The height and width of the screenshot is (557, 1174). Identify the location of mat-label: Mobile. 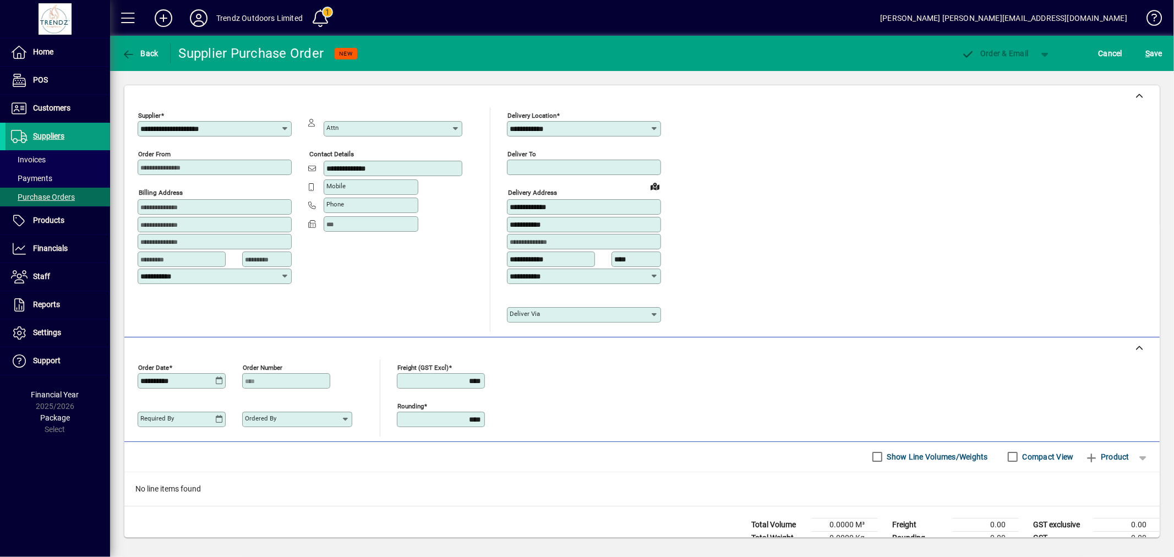
(336, 186).